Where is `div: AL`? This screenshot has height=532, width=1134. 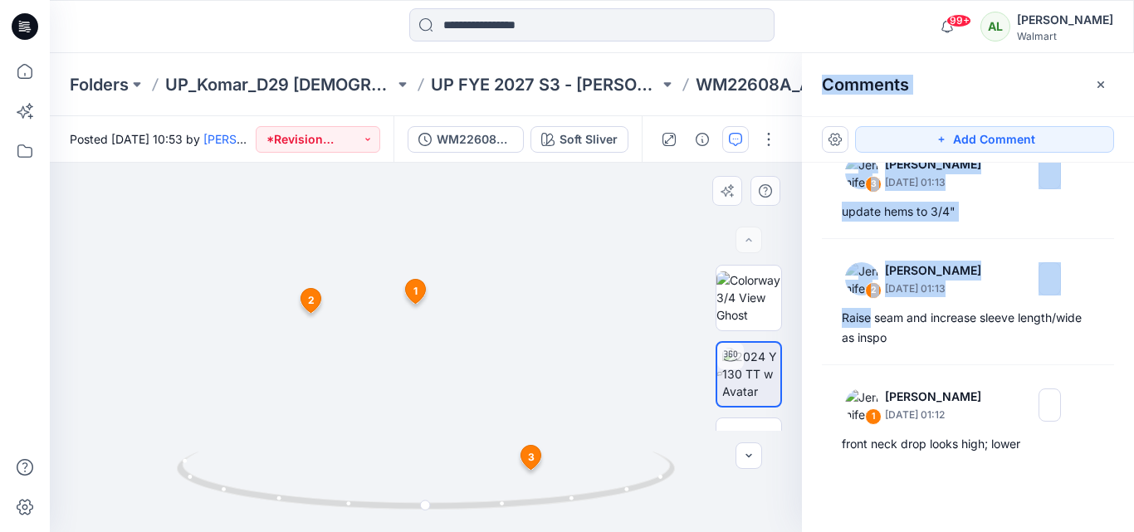 div: AL is located at coordinates (996, 27).